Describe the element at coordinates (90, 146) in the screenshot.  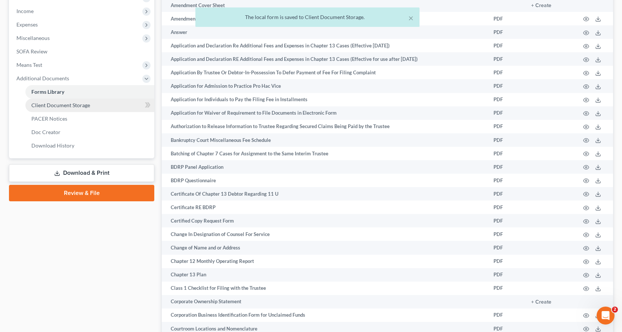
I see `a: Download History` at that location.